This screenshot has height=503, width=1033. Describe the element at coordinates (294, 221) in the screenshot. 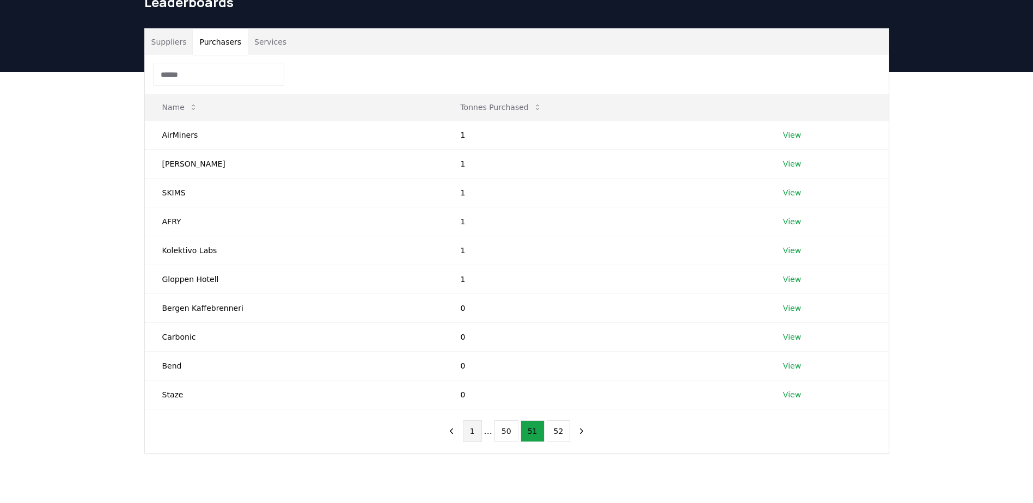

I see `td: AFRY` at that location.